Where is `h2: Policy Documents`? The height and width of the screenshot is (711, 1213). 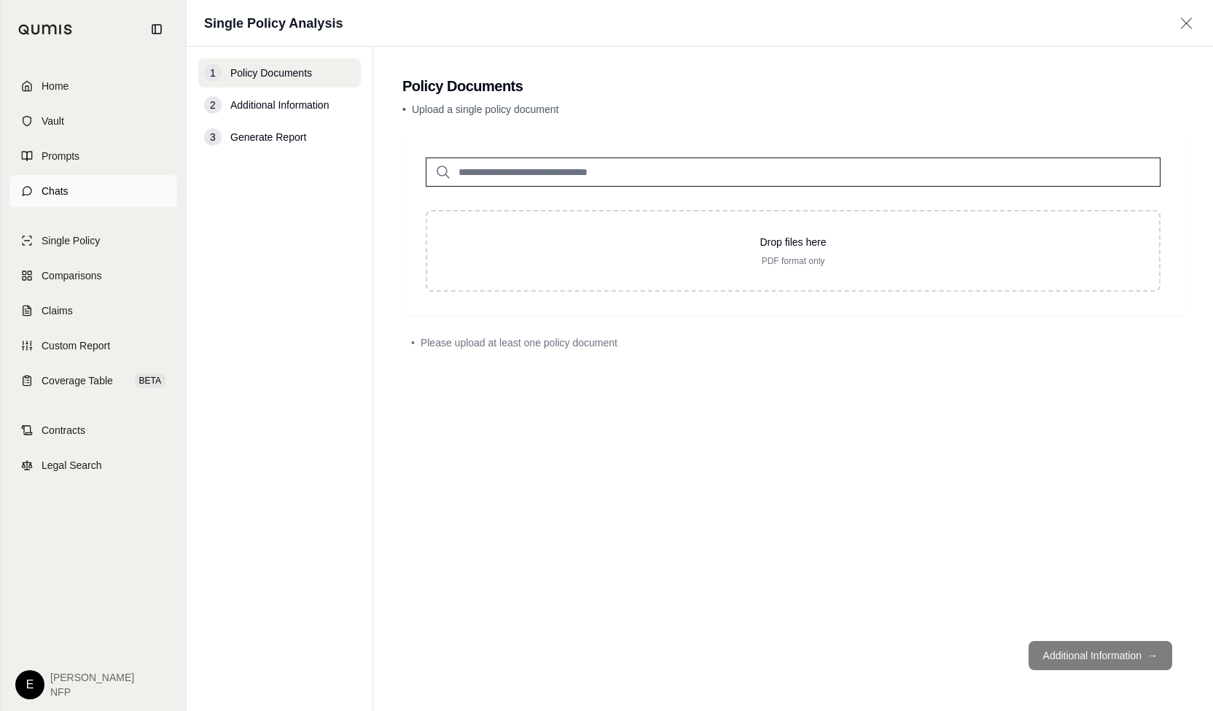
h2: Policy Documents is located at coordinates (793, 86).